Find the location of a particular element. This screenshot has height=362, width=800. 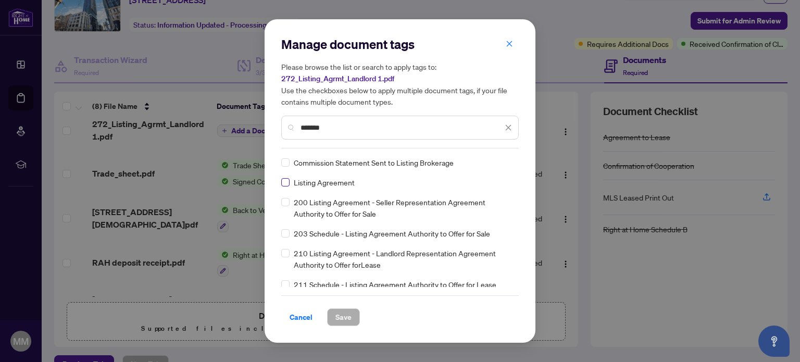

span: 200 Listing Agreement - Seller Representation Agreement Authority to Offer for Sale is located at coordinates (403, 208).